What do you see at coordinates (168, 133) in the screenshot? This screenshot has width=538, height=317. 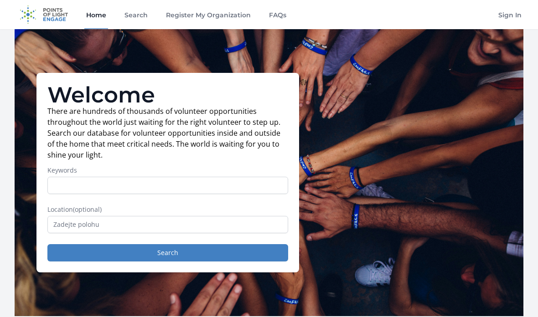 I see `p: There are hundreds of thousands of volunteer opportunities throughout the world just waiting for ...` at bounding box center [168, 133].